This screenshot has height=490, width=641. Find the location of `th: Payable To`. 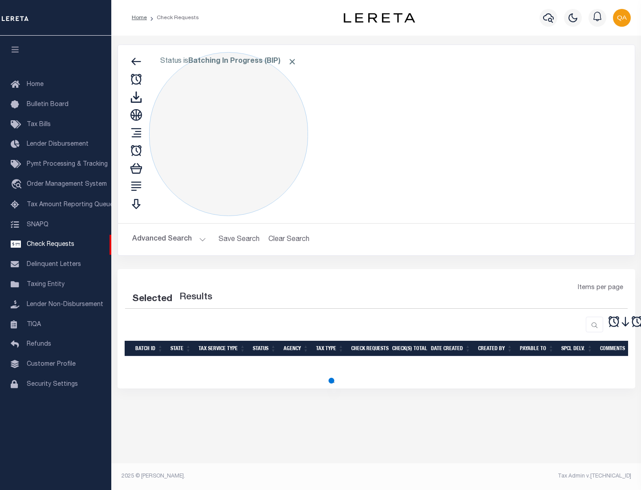

th: Payable To is located at coordinates (537, 348).